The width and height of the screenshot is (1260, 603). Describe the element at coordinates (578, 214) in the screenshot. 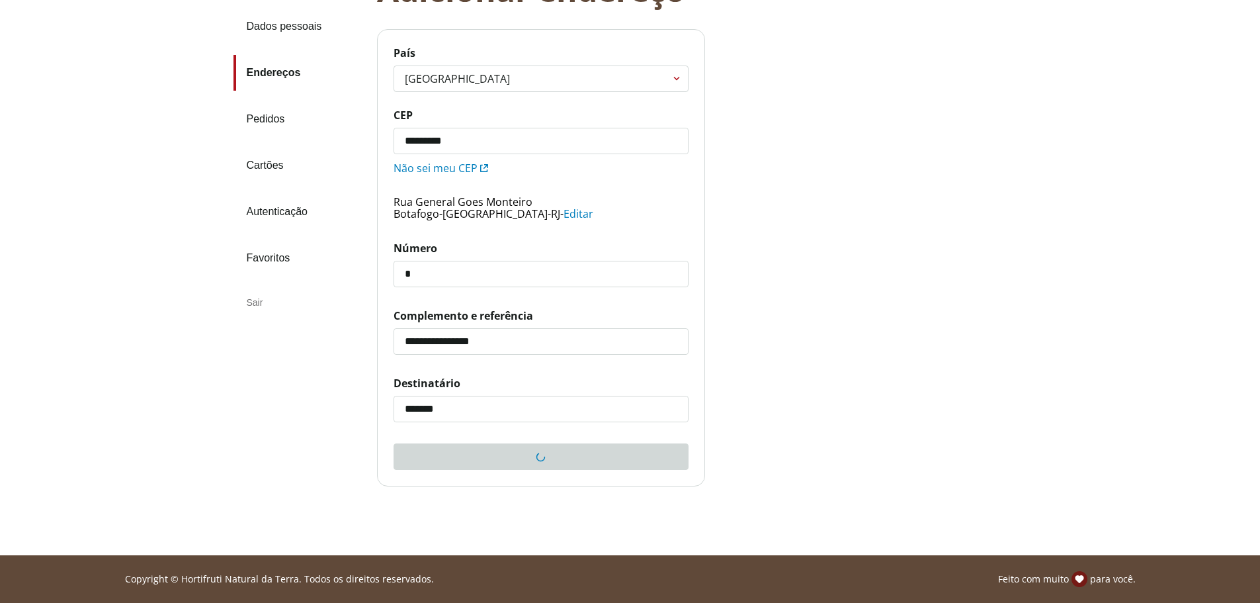

I see `span: Editar` at that location.